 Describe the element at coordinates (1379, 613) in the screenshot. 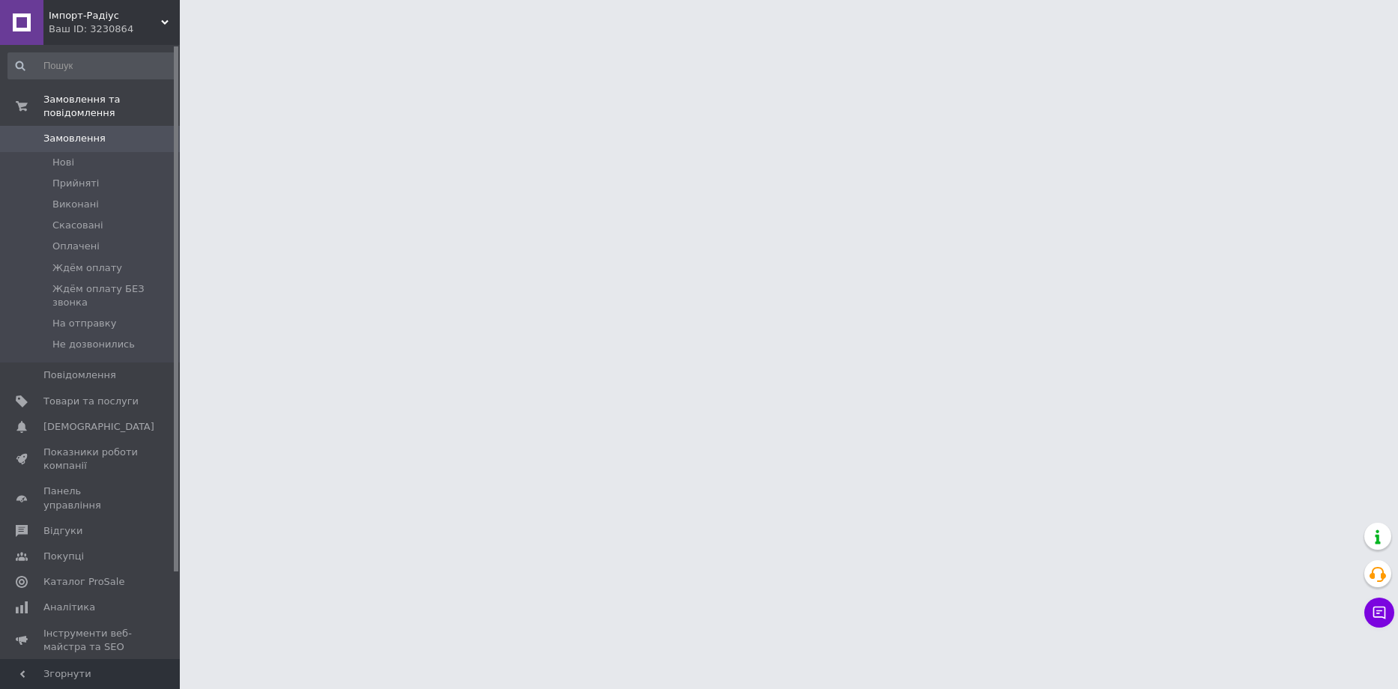

I see `button: Чат з покупцем` at that location.